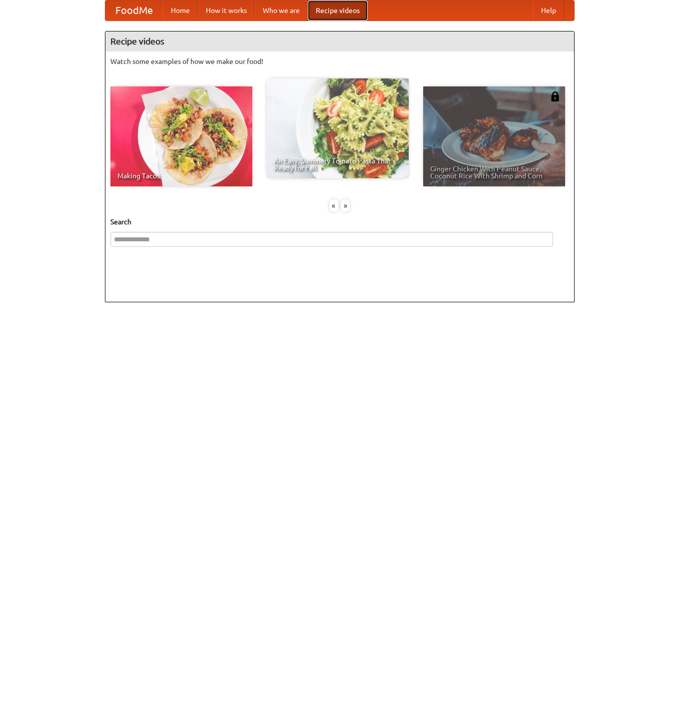  Describe the element at coordinates (340, 41) in the screenshot. I see `h4: Recipe videos` at that location.